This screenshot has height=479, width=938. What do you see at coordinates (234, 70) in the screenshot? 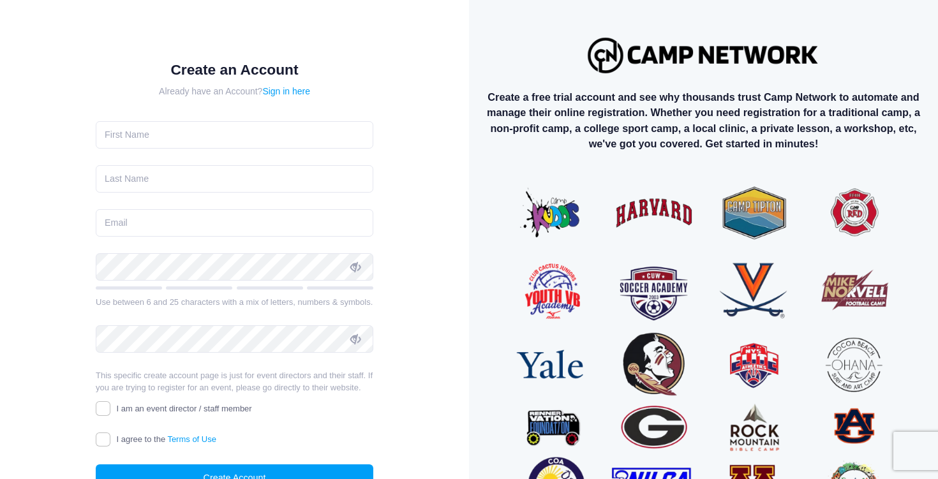
I see `h1: Create an Account` at bounding box center [234, 70].